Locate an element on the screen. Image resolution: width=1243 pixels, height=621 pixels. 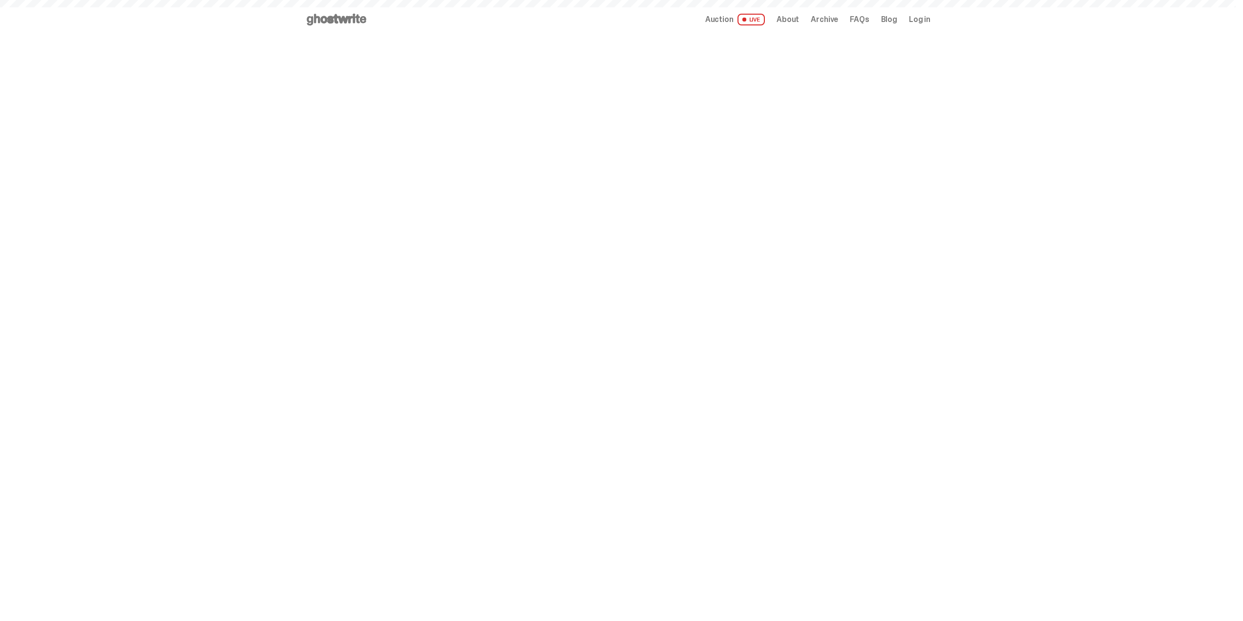
a: Log in is located at coordinates (920, 20).